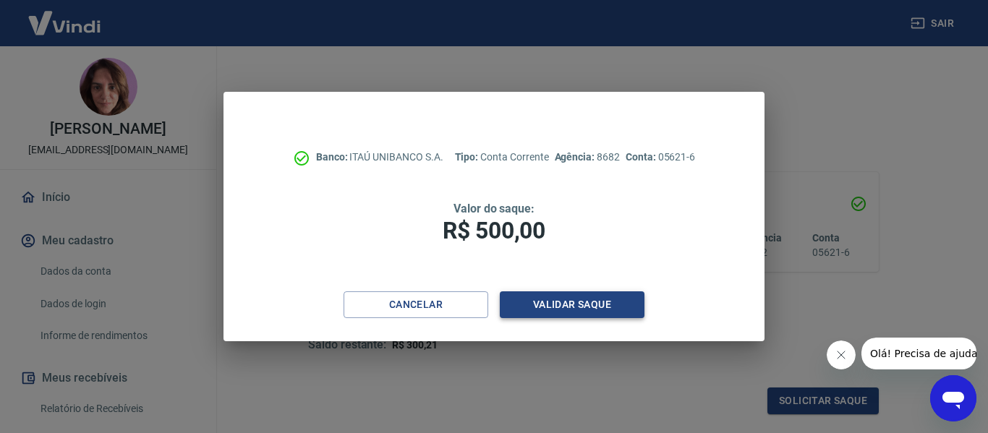 Image resolution: width=988 pixels, height=433 pixels. What do you see at coordinates (576, 157) in the screenshot?
I see `span: Agência:` at bounding box center [576, 157].